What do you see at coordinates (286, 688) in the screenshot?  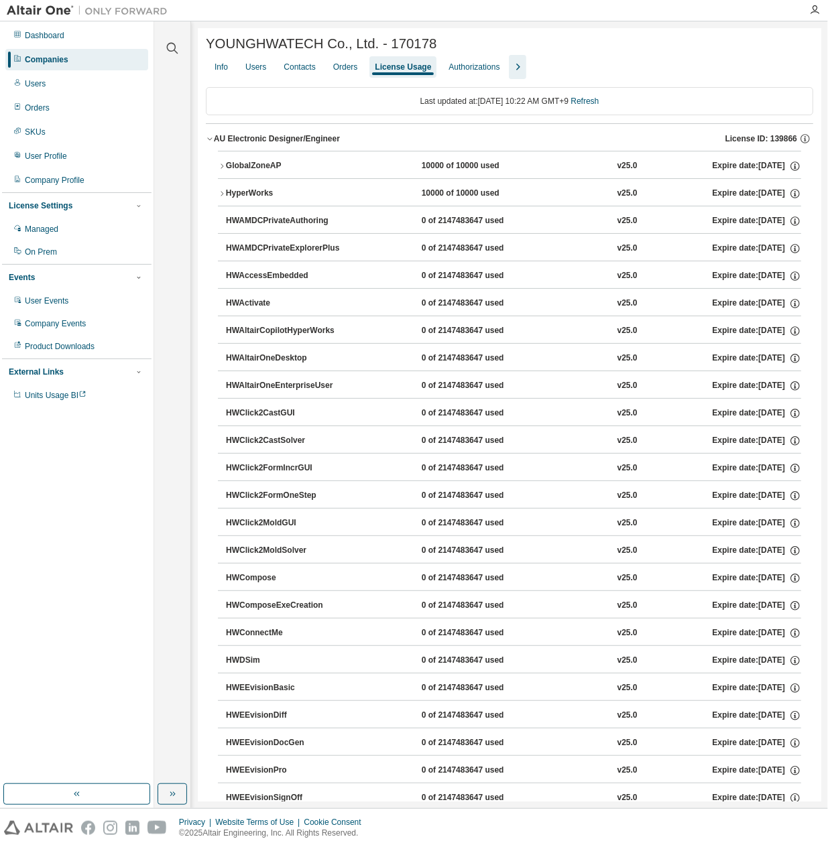 I see `div: HWEEvisionBasic` at bounding box center [286, 688].